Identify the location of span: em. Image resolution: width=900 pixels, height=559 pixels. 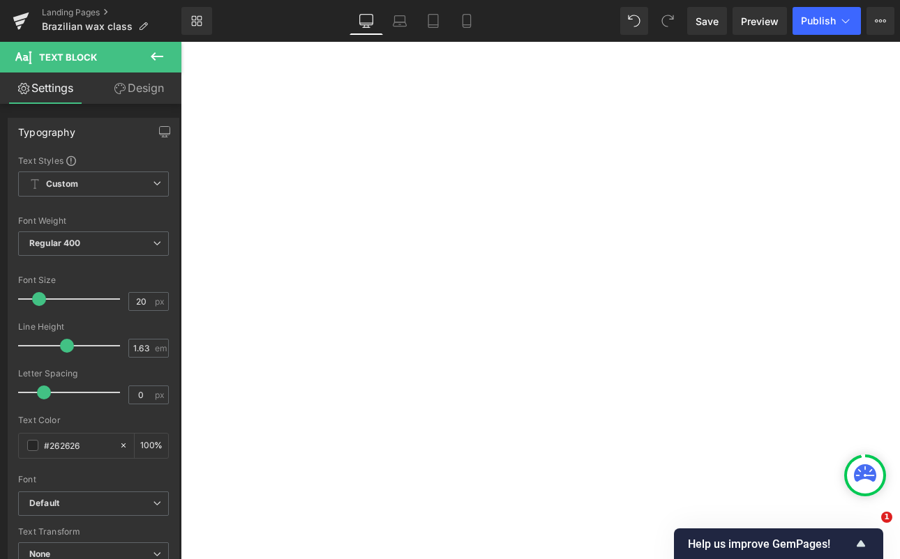
(160, 348).